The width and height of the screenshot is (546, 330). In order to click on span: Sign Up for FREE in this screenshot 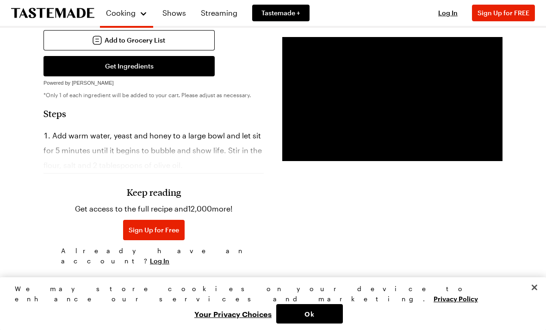, I will do `click(504, 13)`.